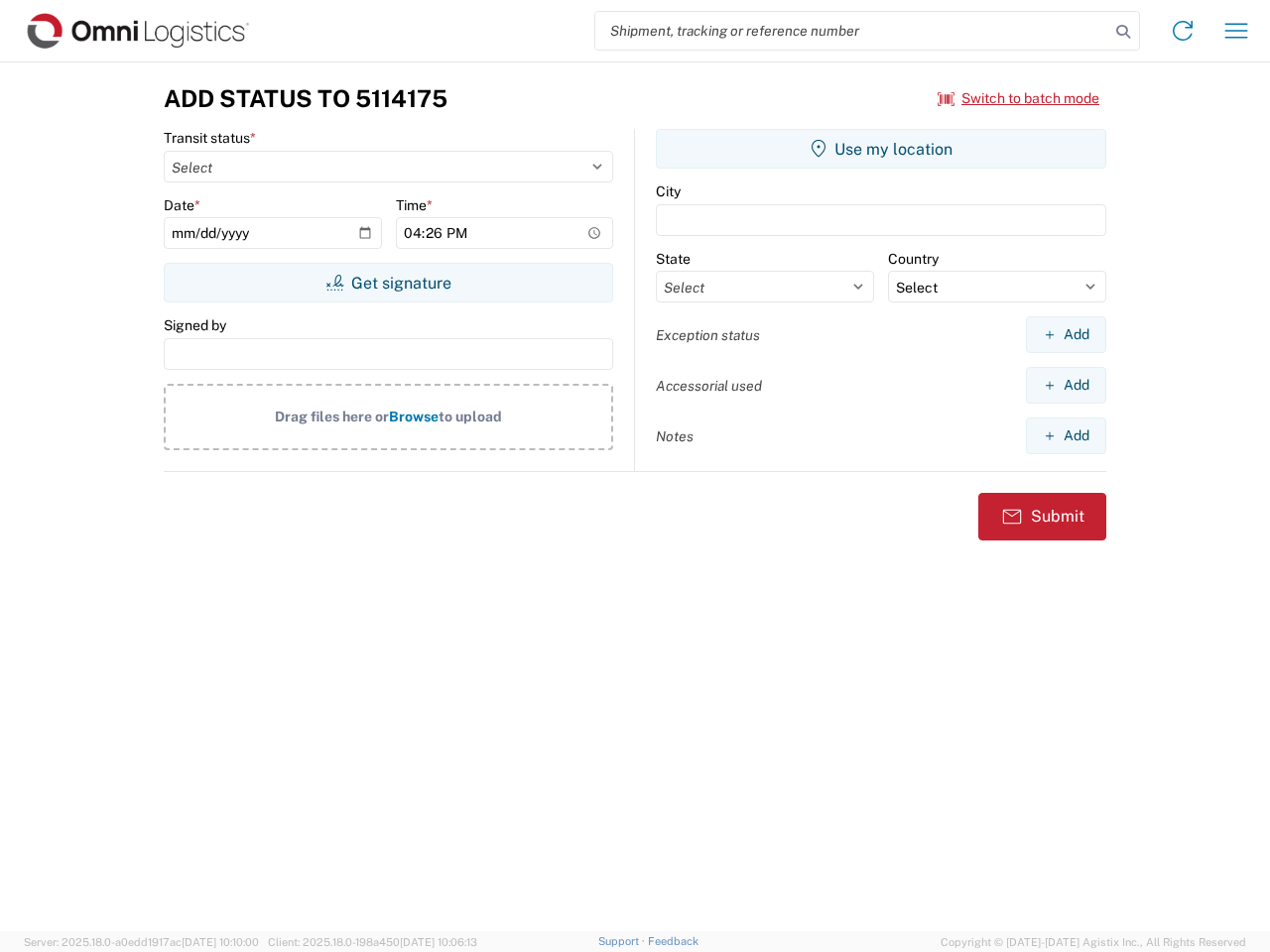  I want to click on h3: Add Status to 5114175, so click(306, 98).